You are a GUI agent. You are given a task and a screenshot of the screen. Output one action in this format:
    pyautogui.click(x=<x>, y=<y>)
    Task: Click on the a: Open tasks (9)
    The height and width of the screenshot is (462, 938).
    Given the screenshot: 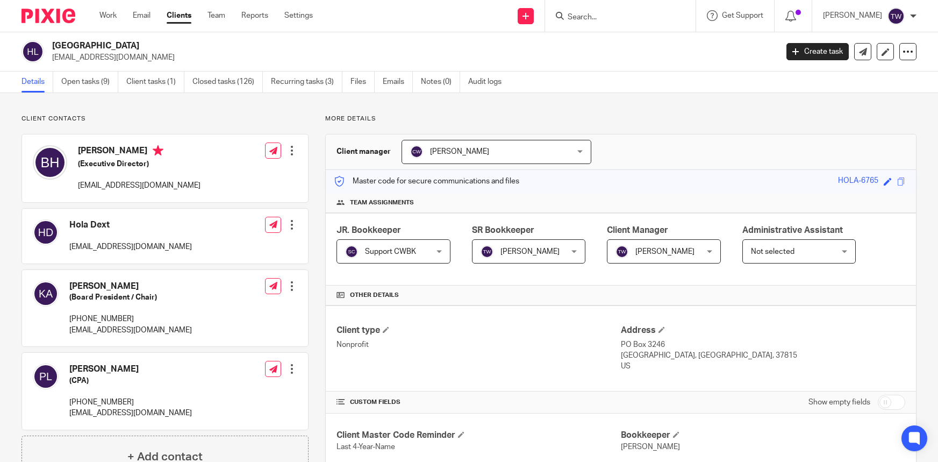 What is the action you would take?
    pyautogui.click(x=90, y=82)
    